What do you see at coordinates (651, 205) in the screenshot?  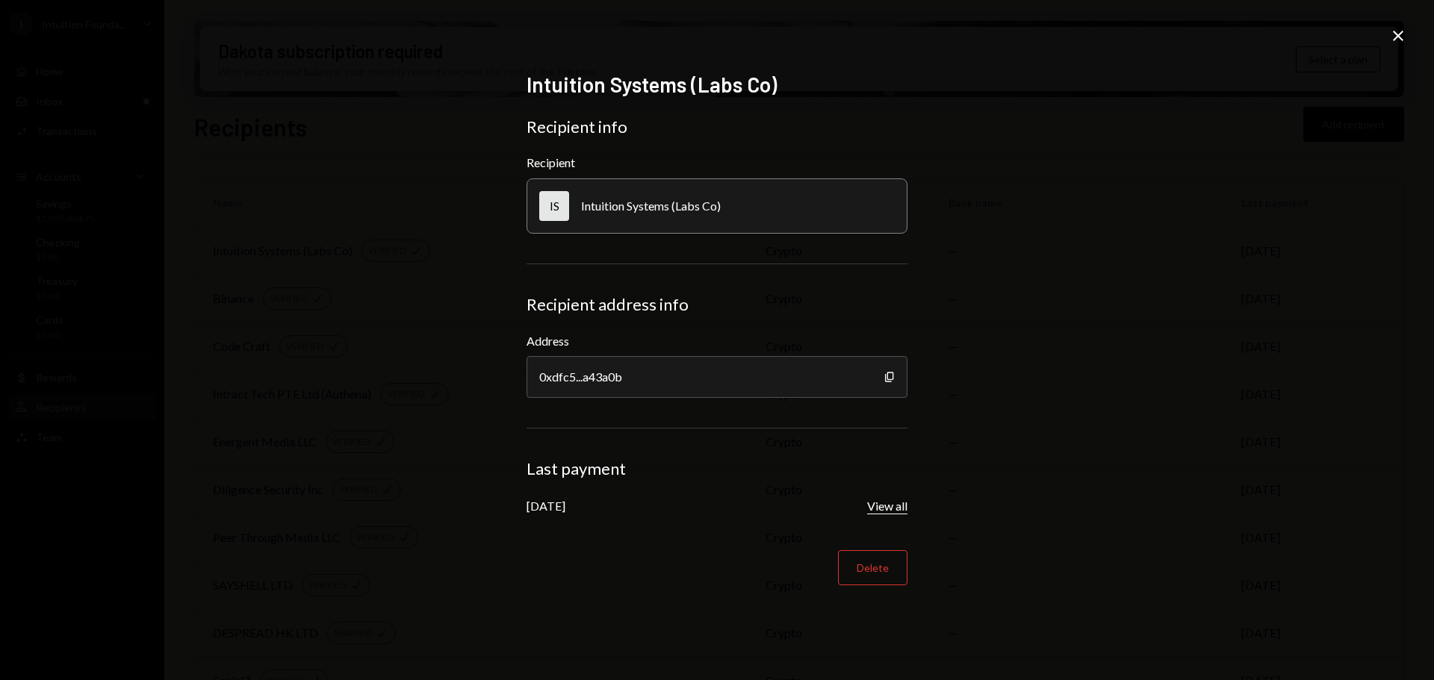 I see `div: Intuition Systems (Labs Co)` at bounding box center [651, 205].